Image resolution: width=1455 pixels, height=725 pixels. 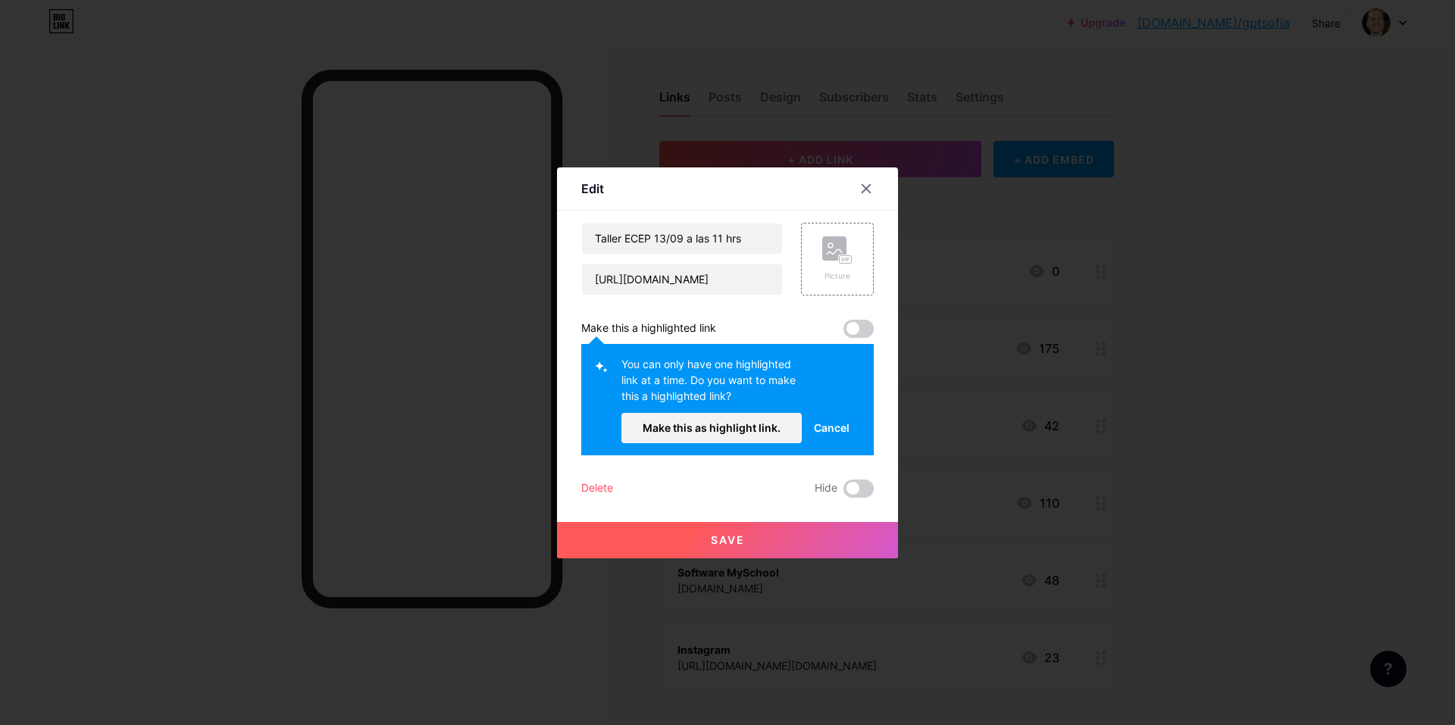 What do you see at coordinates (682, 280) in the screenshot?
I see `input: URL` at bounding box center [682, 280].